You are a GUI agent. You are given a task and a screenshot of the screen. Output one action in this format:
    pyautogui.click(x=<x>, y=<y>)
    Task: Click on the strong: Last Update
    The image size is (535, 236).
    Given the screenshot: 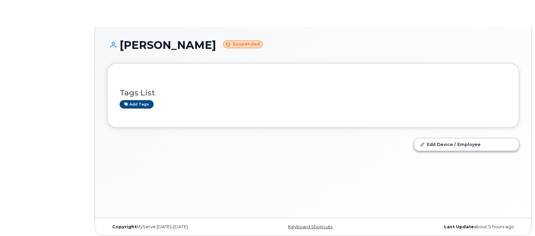 What is the action you would take?
    pyautogui.click(x=459, y=227)
    